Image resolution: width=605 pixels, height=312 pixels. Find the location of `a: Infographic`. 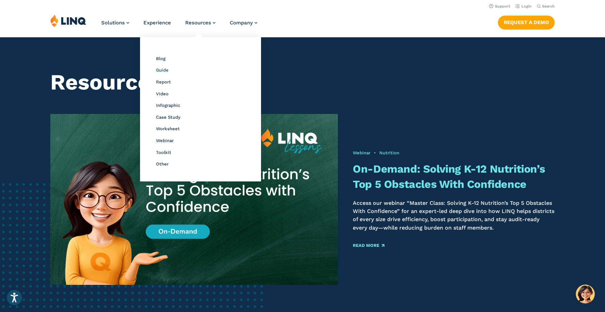

a: Infographic is located at coordinates (168, 105).